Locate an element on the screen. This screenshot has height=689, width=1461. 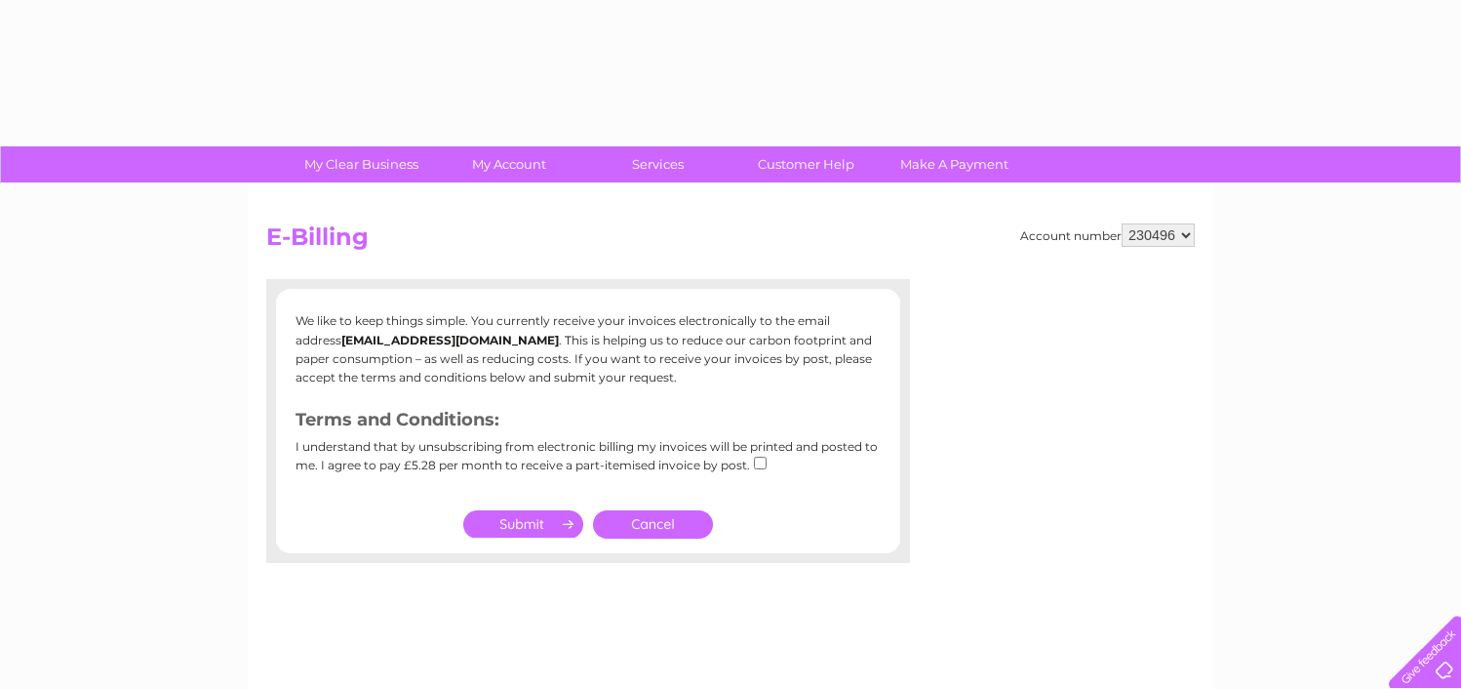
input: Submit is located at coordinates (523, 524).